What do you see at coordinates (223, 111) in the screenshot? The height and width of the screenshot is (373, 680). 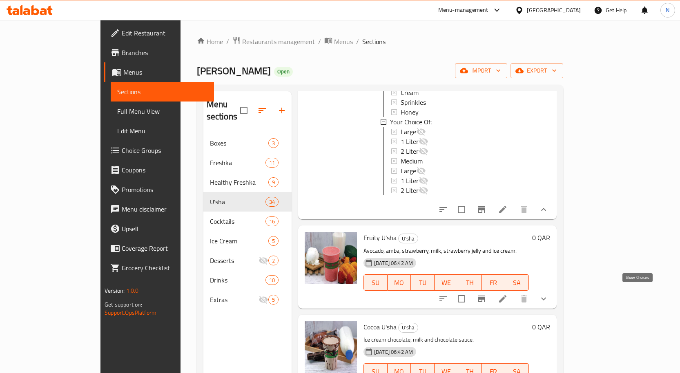 I see `h2: Menu sections` at bounding box center [223, 111].